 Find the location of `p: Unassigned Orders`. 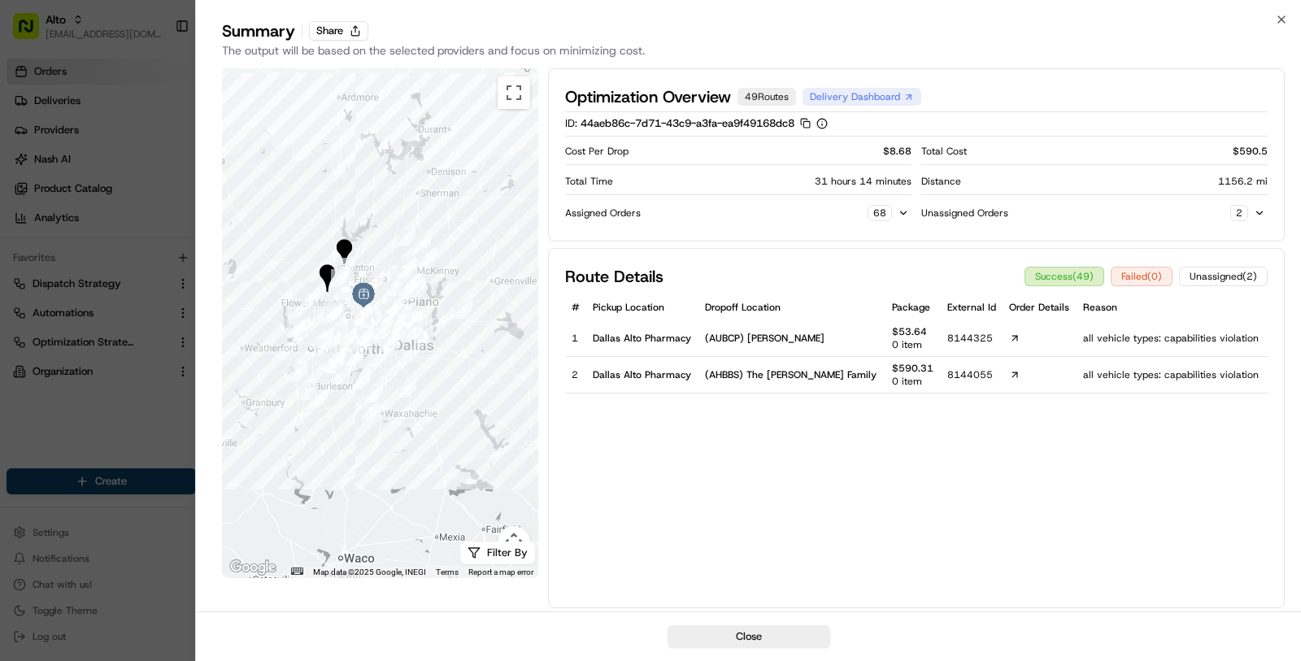

p: Unassigned Orders is located at coordinates (965, 213).